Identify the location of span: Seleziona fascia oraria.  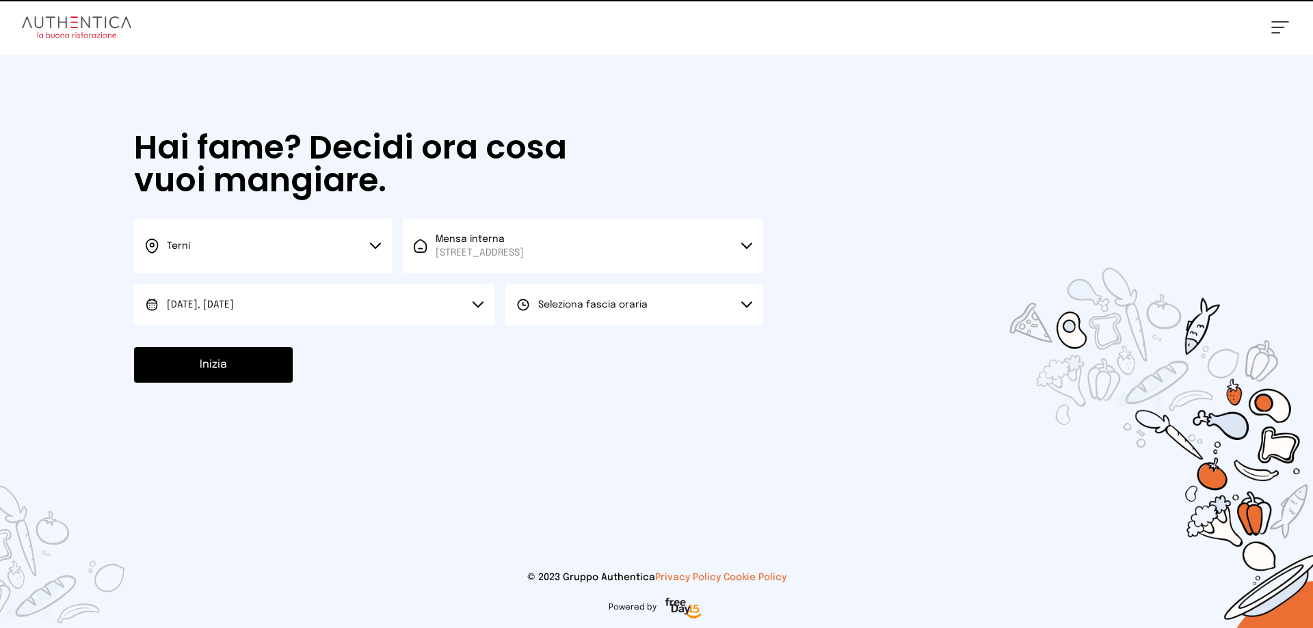
(593, 305).